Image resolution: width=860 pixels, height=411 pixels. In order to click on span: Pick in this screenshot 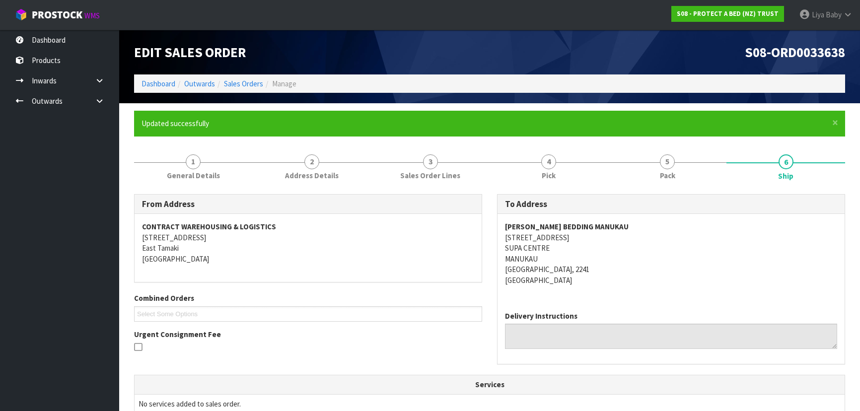, I will do `click(549, 175)`.